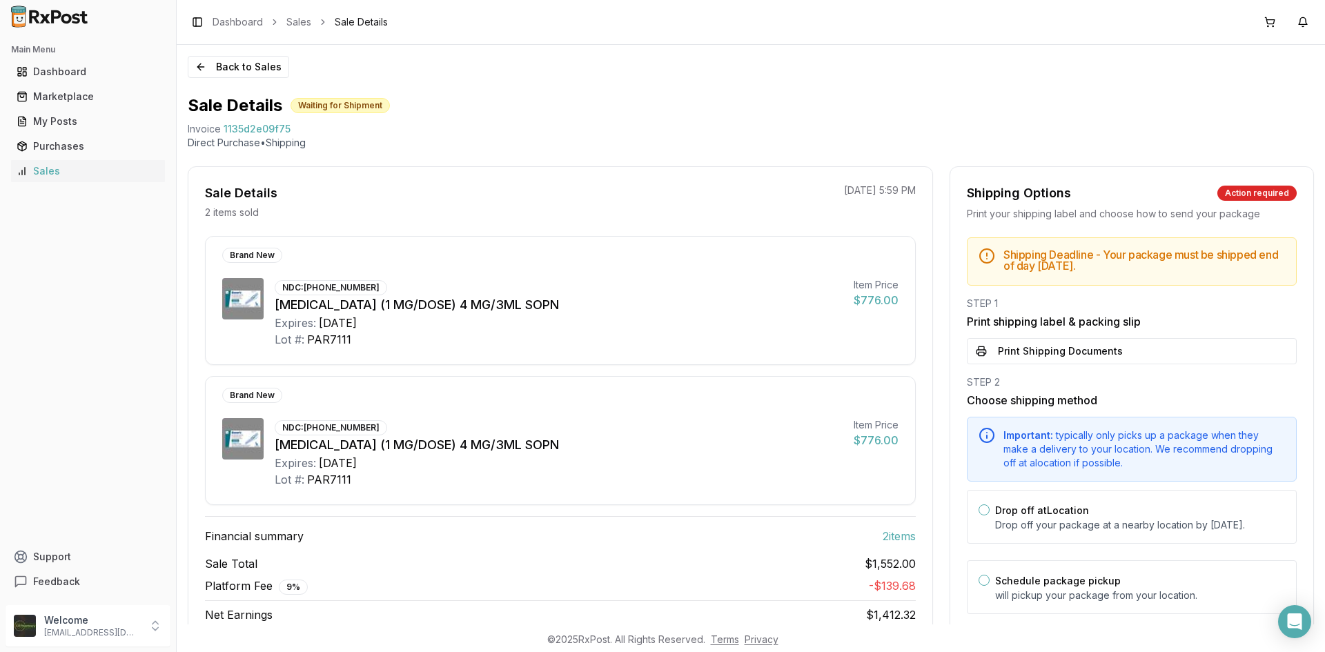 The image size is (1325, 652). I want to click on p: Direct Purchase • Shipping, so click(751, 143).